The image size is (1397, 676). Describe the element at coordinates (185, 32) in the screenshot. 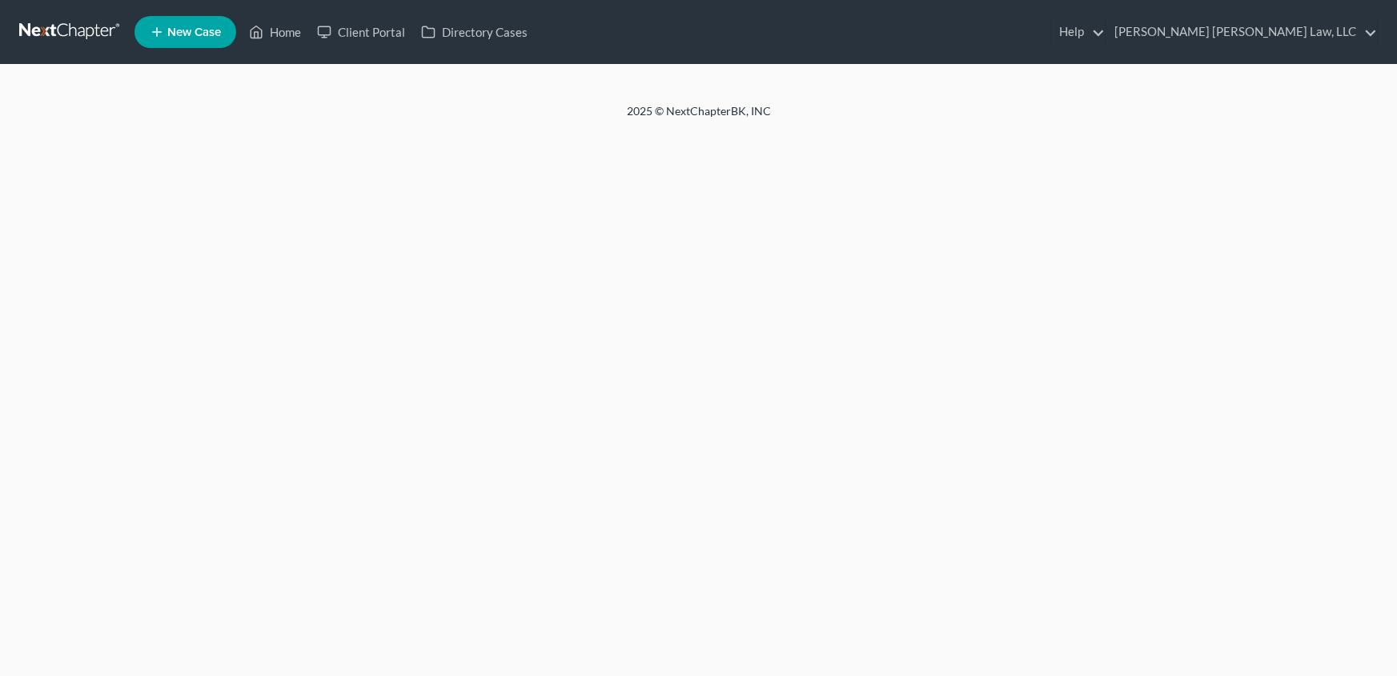

I see `new-legal-case-button: New Case` at that location.